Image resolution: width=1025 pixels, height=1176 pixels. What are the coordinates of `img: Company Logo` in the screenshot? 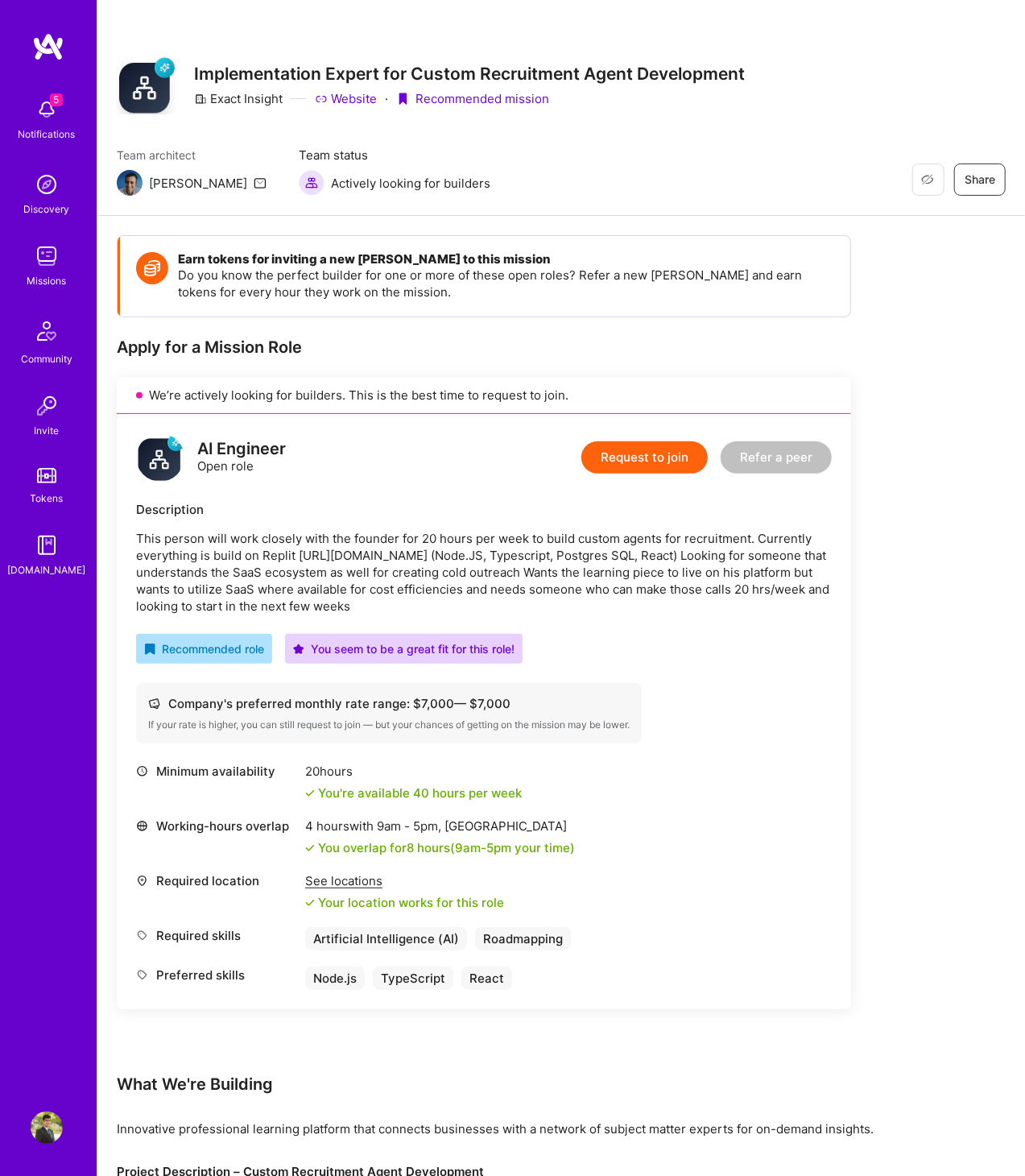 It's located at (146, 85).